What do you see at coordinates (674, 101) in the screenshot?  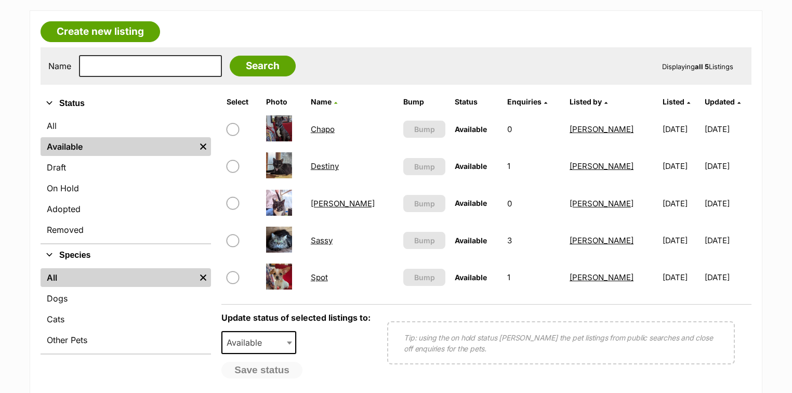 I see `span: Listed` at bounding box center [674, 101].